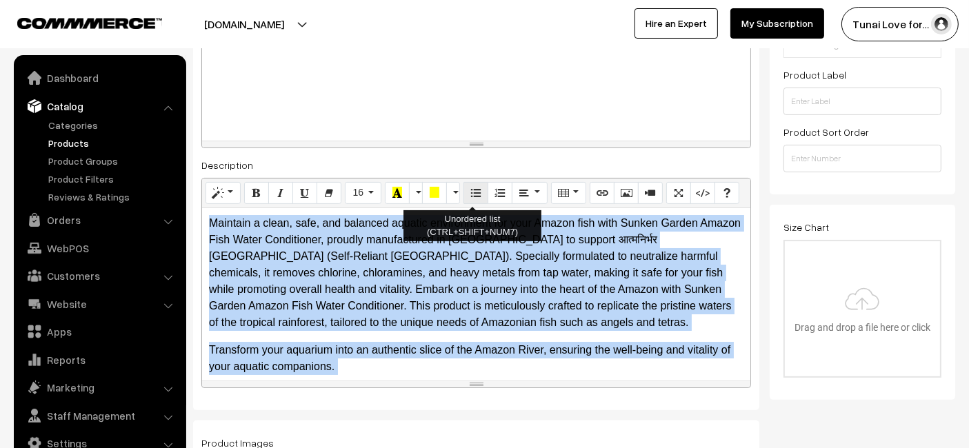 This screenshot has height=448, width=969. What do you see at coordinates (113, 143) in the screenshot?
I see `a: Products` at bounding box center [113, 143].